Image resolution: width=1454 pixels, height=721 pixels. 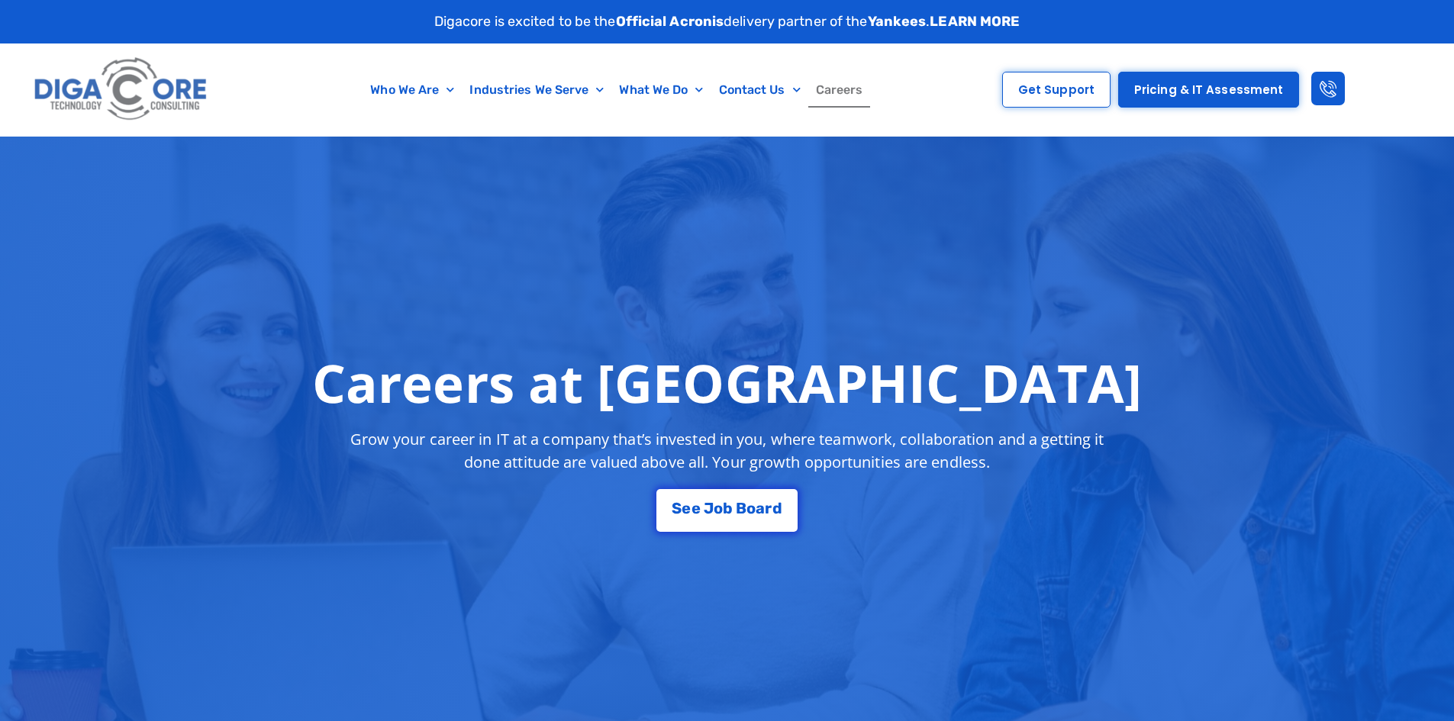 I want to click on a: What We Do, so click(x=661, y=90).